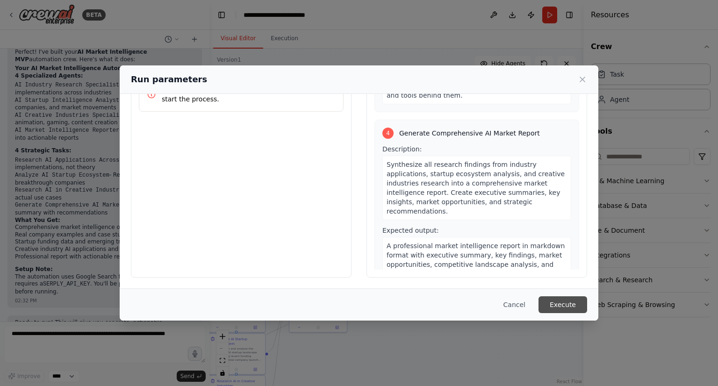 Image resolution: width=718 pixels, height=386 pixels. I want to click on button: Cancel, so click(514, 305).